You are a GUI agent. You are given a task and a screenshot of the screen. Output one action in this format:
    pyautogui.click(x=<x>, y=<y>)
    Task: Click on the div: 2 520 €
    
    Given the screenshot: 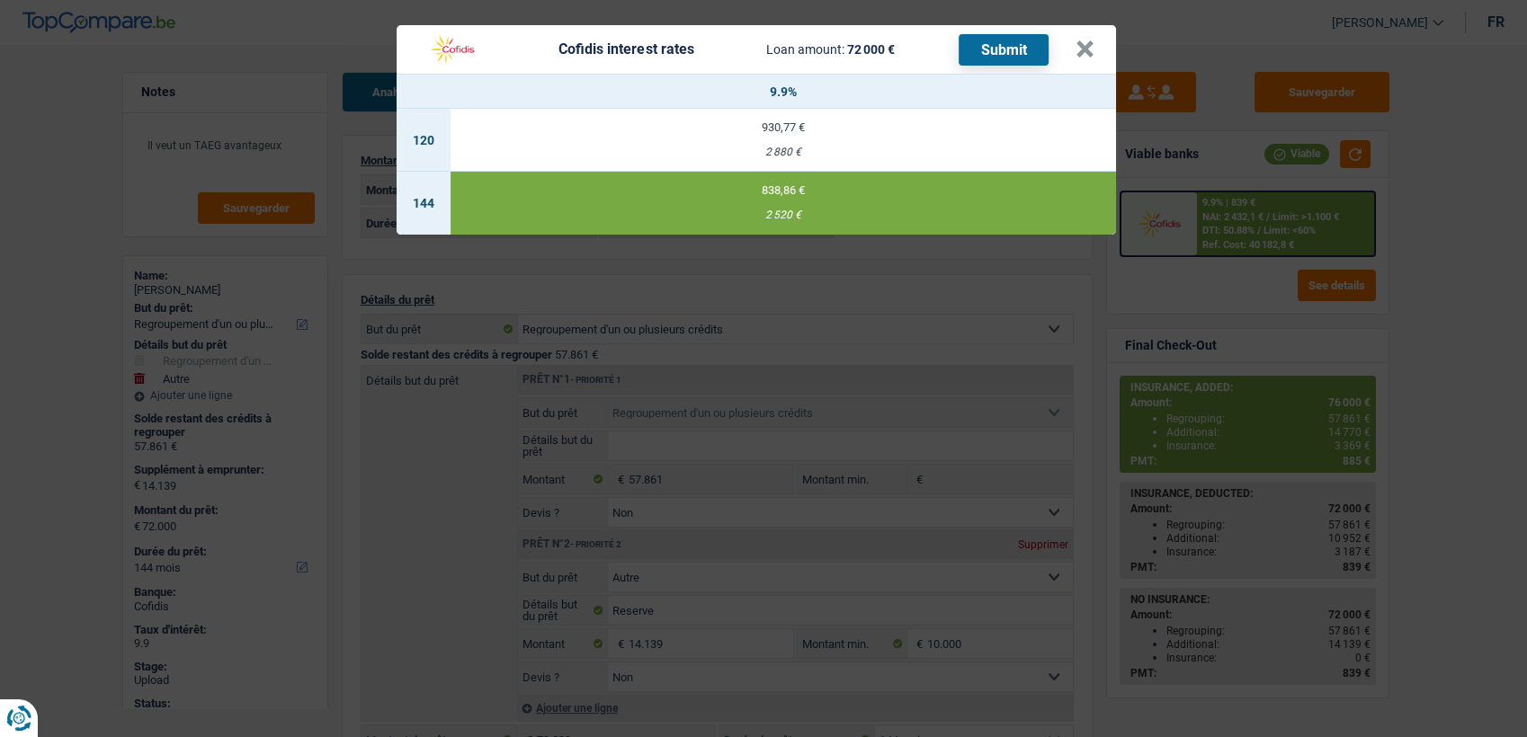 What is the action you would take?
    pyautogui.click(x=783, y=215)
    